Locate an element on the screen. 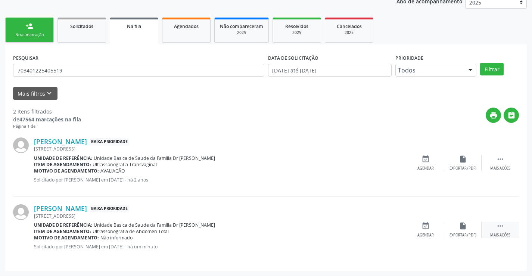 Image resolution: width=532 pixels, height=276 pixels. button: Mais filtroskeyboard_arrow_down is located at coordinates (35, 93).